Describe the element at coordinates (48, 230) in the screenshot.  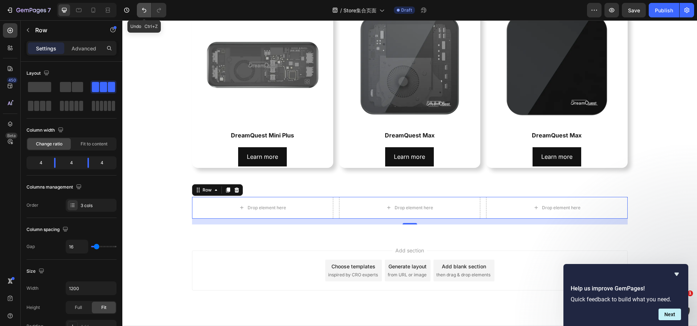
I see `div: Column spacing` at that location.